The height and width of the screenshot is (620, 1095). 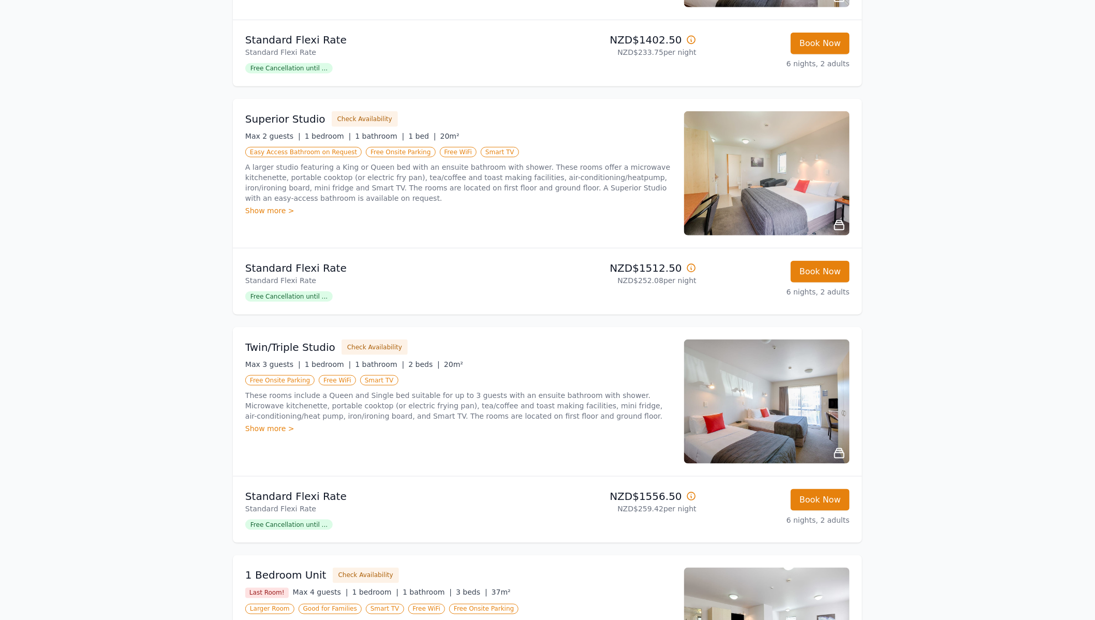 I want to click on span: Max 3 guests |, so click(x=273, y=364).